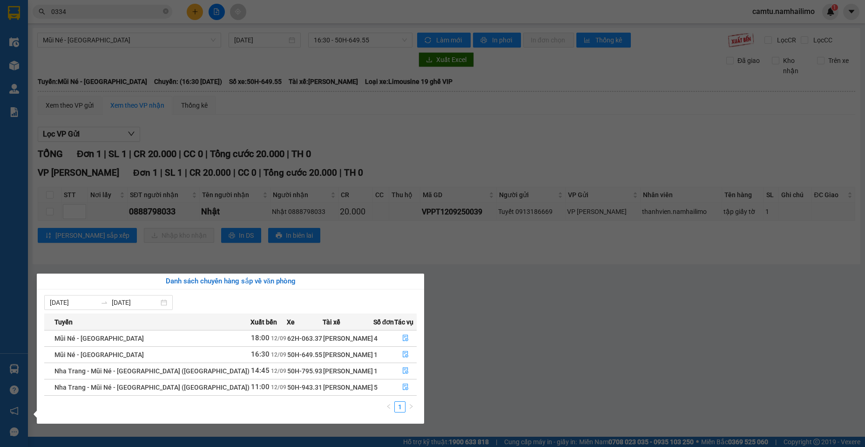 This screenshot has width=865, height=447. Describe the element at coordinates (260, 386) in the screenshot. I see `span: 11:00` at that location.